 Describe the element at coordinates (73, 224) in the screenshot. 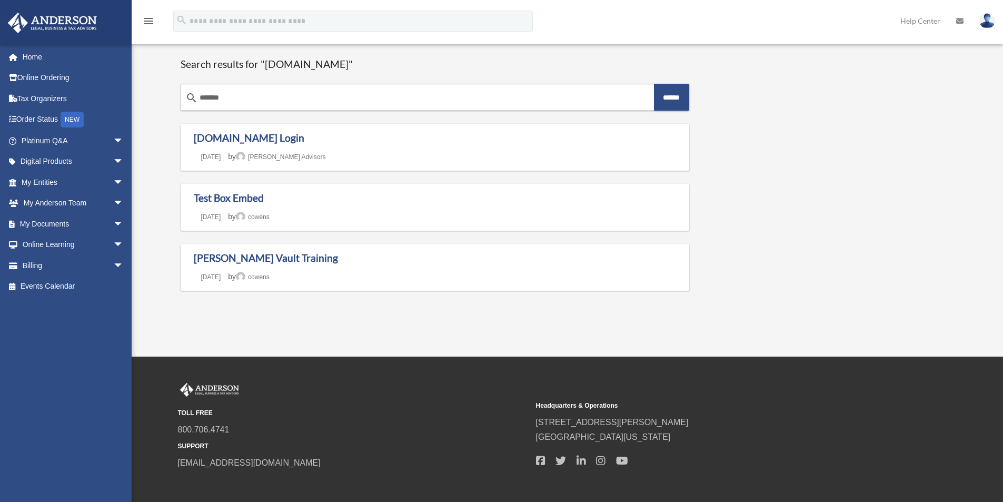

I see `a: My Documentsarrow_drop_down` at that location.